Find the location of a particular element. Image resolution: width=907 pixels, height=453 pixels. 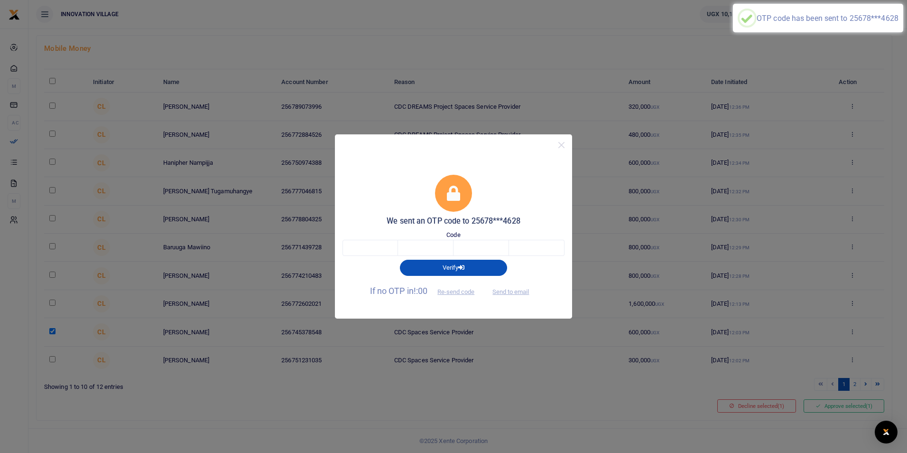

button: Verify is located at coordinates (454, 268).